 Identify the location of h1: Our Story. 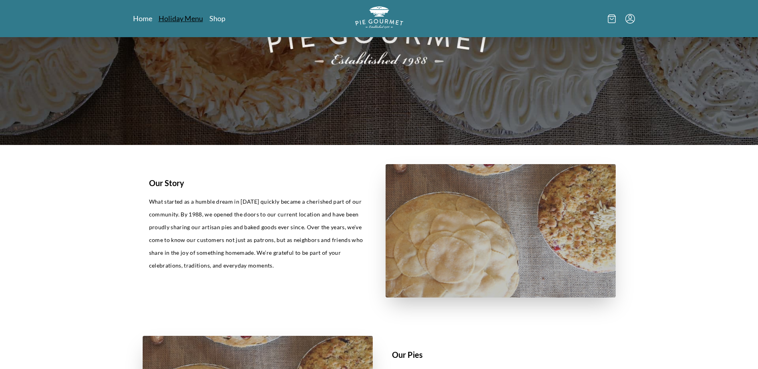
(258, 183).